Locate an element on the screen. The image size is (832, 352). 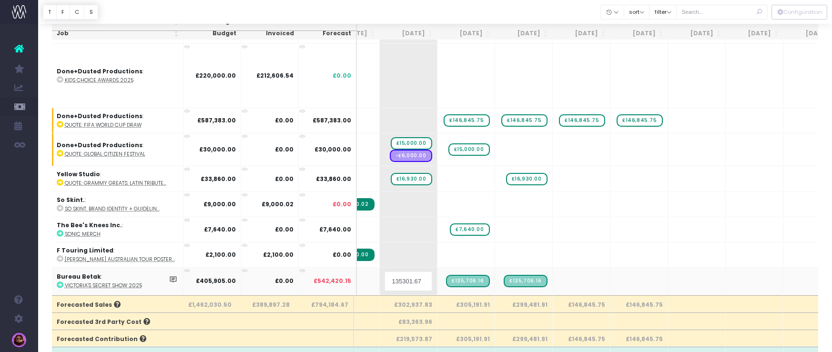
strong: Yellow Studio is located at coordinates (78, 174).